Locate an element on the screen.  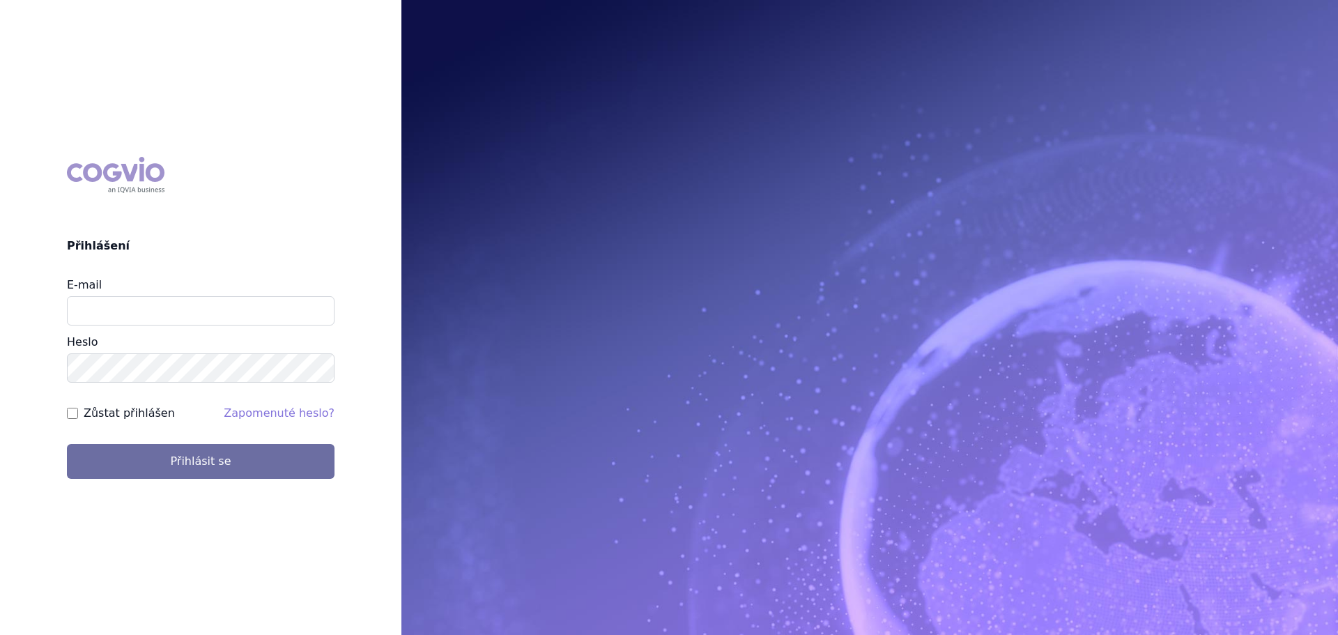
label: Zůstat přihlášen is located at coordinates (129, 413).